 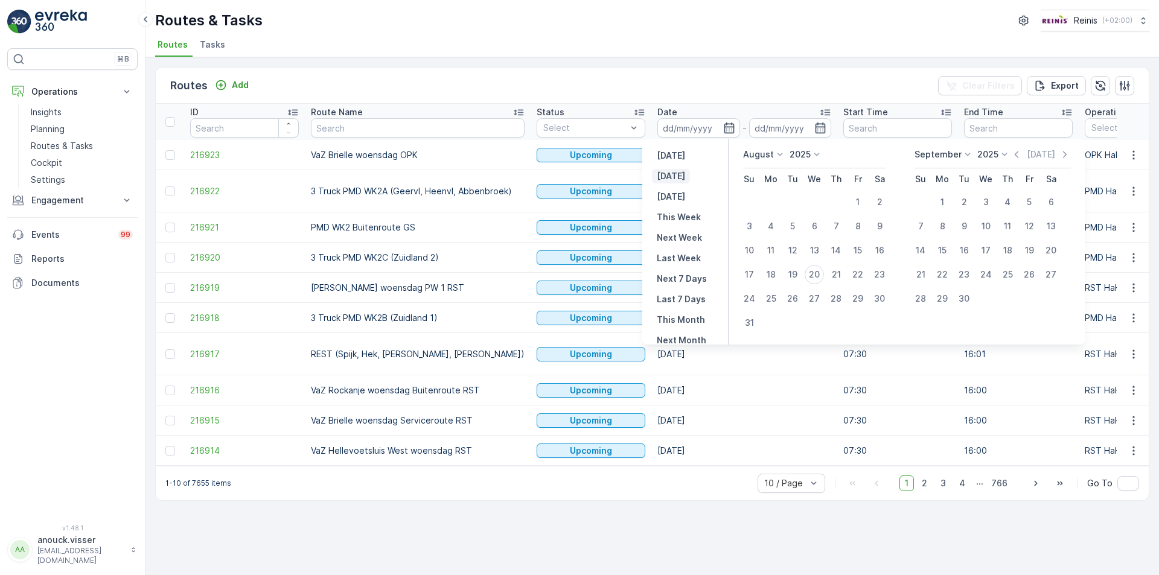 What do you see at coordinates (681, 340) in the screenshot?
I see `button: Next Month` at bounding box center [681, 340].